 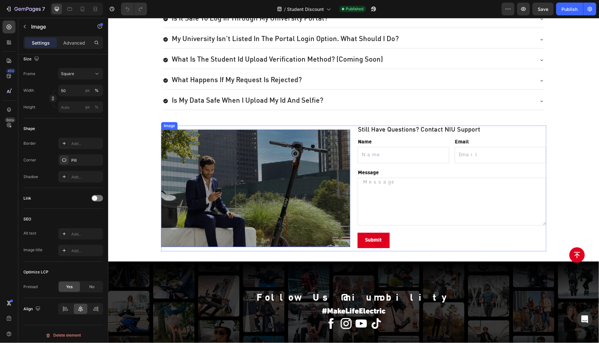 I want to click on label: Frame, so click(x=29, y=74).